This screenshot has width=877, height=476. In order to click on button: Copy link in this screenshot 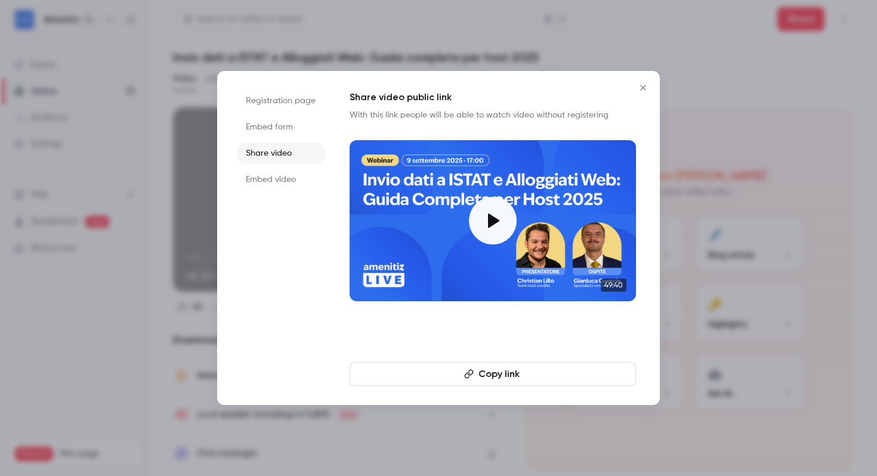, I will do `click(493, 374)`.